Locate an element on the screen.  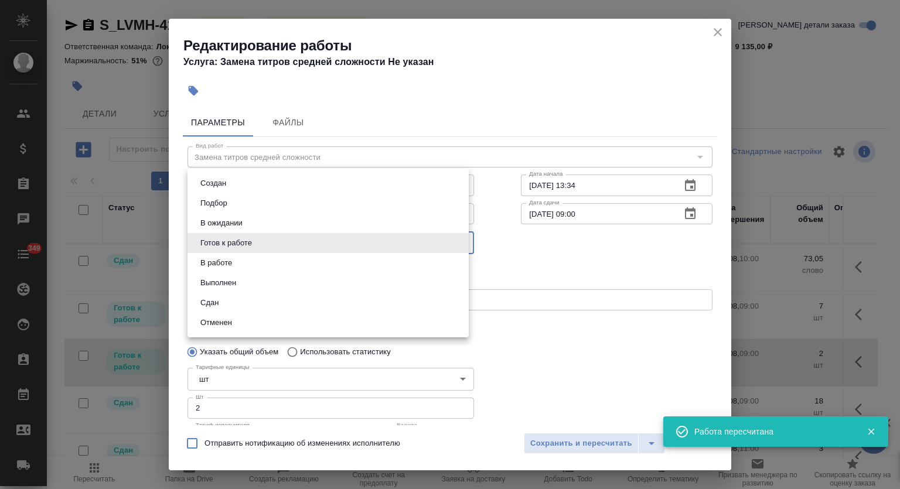
button: В ожидании is located at coordinates (221, 223).